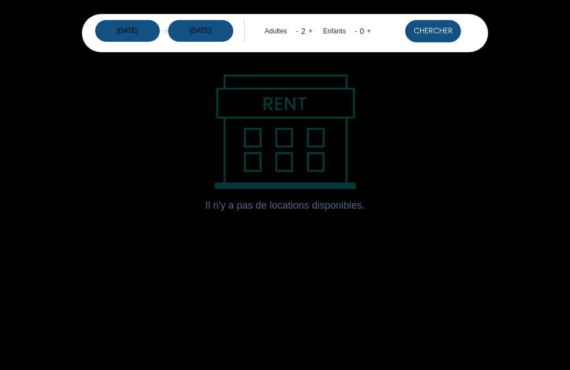 The image size is (570, 370). I want to click on div: Adultes, so click(278, 31).